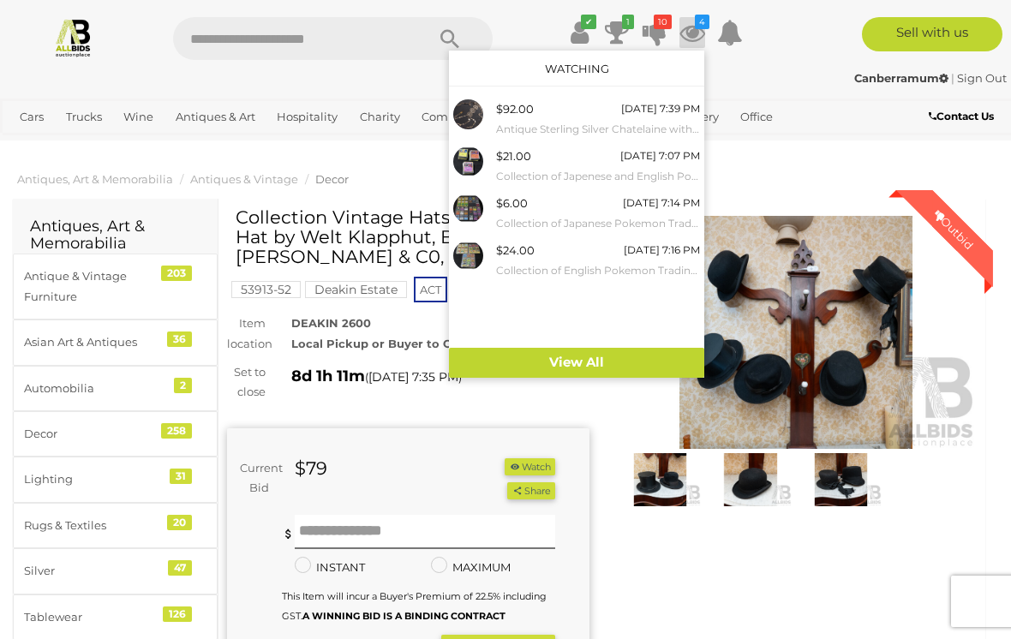 The width and height of the screenshot is (1011, 639). What do you see at coordinates (617, 33) in the screenshot?
I see `a: 1` at bounding box center [617, 33].